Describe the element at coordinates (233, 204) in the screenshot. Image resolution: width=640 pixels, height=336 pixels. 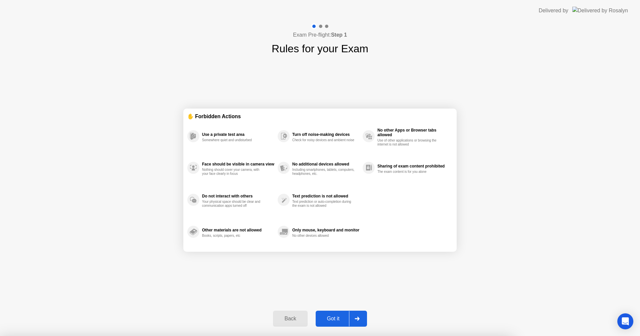
I see `div: Your physical space should be clear and communication apps turned off` at that location.